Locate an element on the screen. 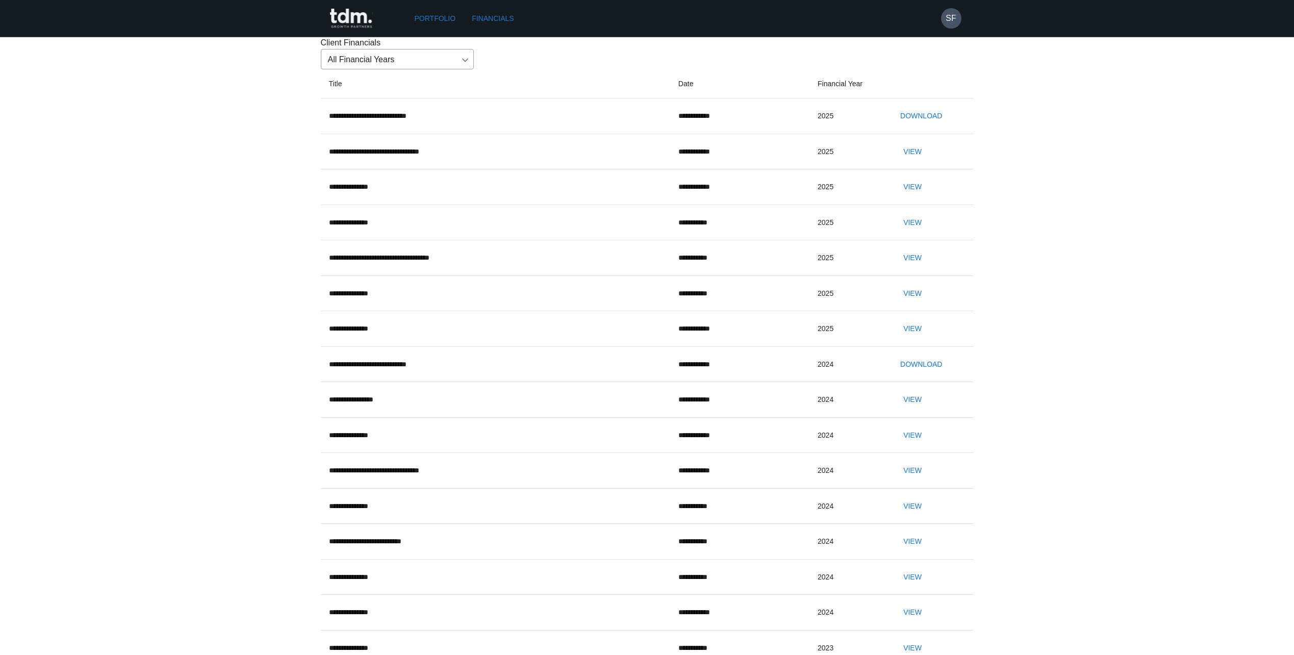 The image size is (1294, 655). th: Financial Year is located at coordinates (849, 84).